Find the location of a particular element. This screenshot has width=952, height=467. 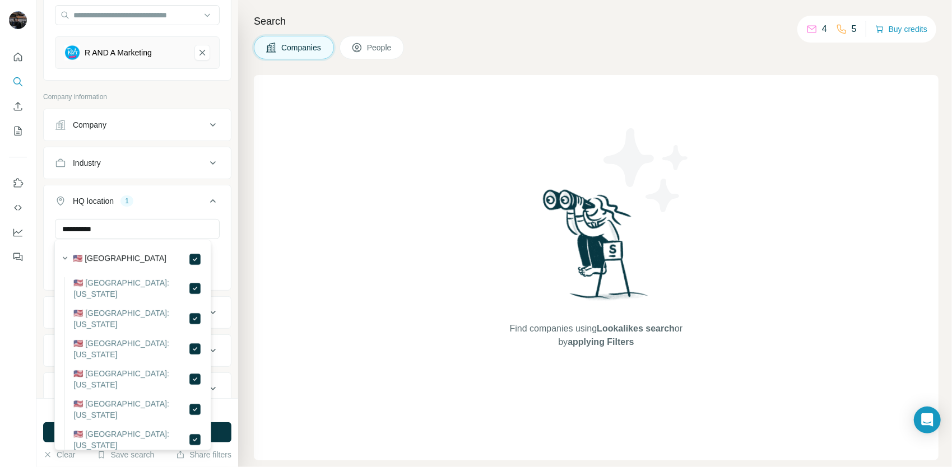

button: Buy credits is located at coordinates (901, 29).